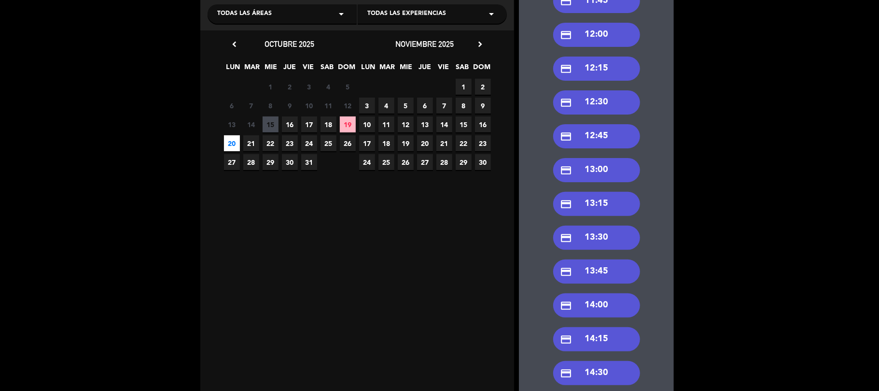  What do you see at coordinates (483, 105) in the screenshot?
I see `span: 9` at bounding box center [483, 105].